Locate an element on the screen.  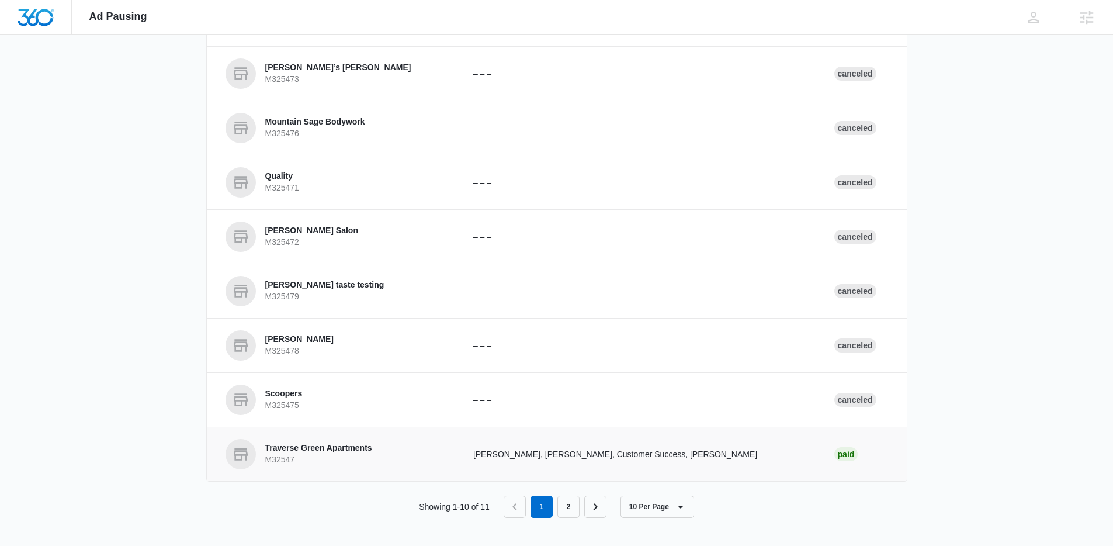
em: 1 is located at coordinates (541, 506).